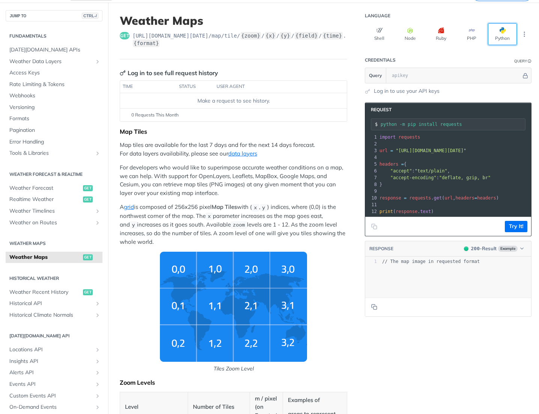 The image size is (539, 414). Describe the element at coordinates (382, 249) in the screenshot. I see `button: RESPONSE` at that location.